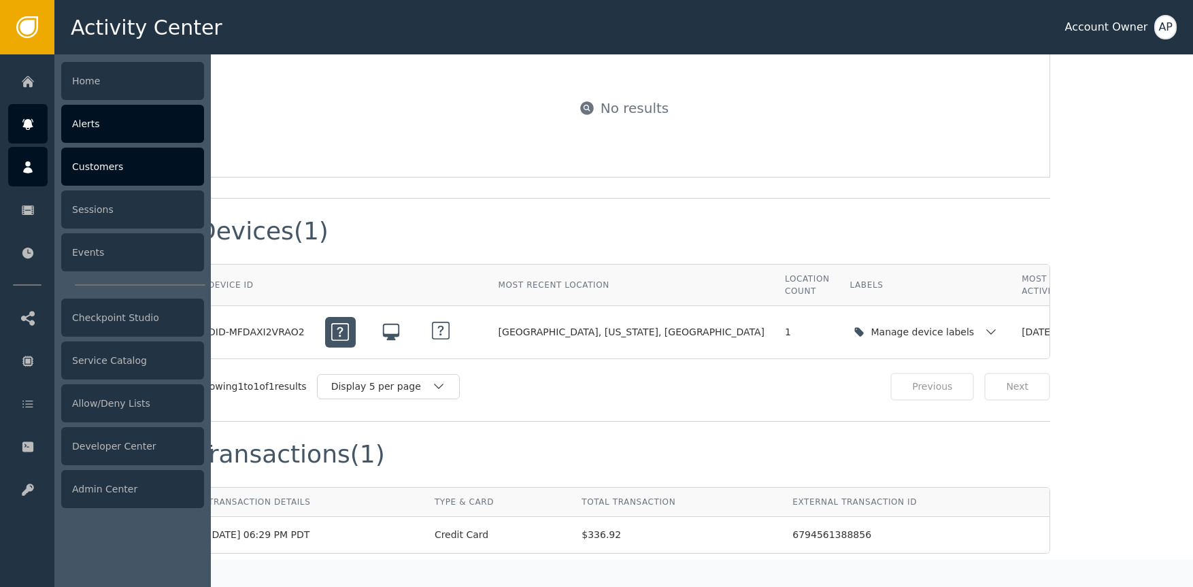  Describe the element at coordinates (106, 403) in the screenshot. I see `a: Allow/Deny Lists` at that location.